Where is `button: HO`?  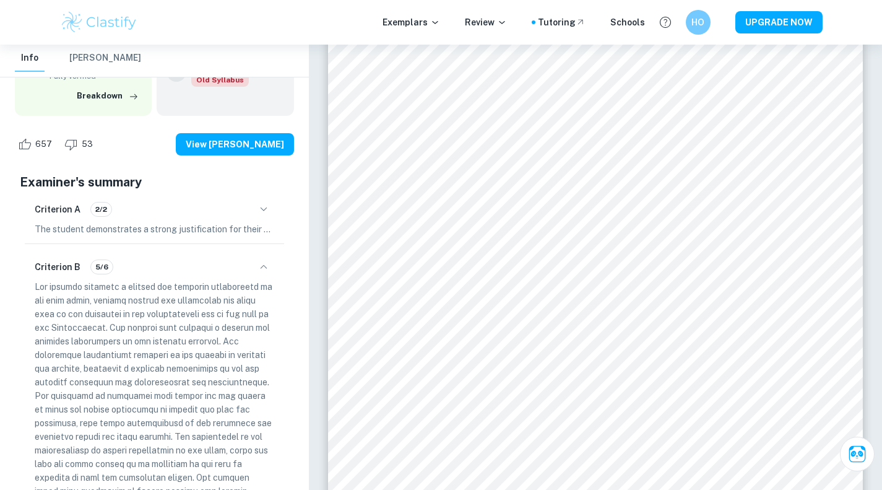
button: HO is located at coordinates (699, 22).